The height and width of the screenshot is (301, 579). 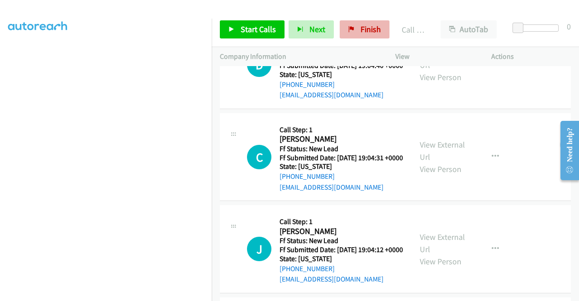 What do you see at coordinates (317, 29) in the screenshot?
I see `span: Next` at bounding box center [317, 29].